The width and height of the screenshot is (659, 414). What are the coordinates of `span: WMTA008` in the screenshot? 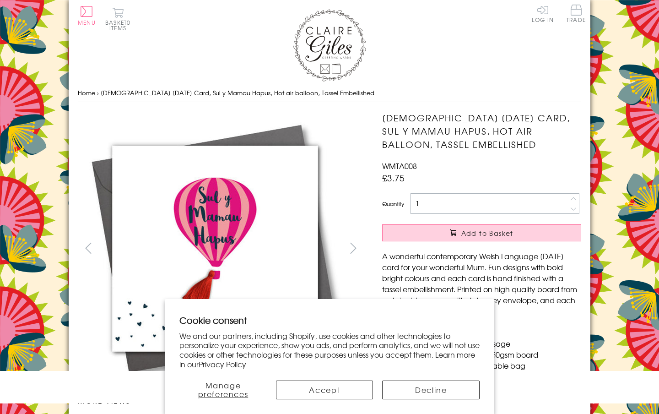 It's located at (399, 166).